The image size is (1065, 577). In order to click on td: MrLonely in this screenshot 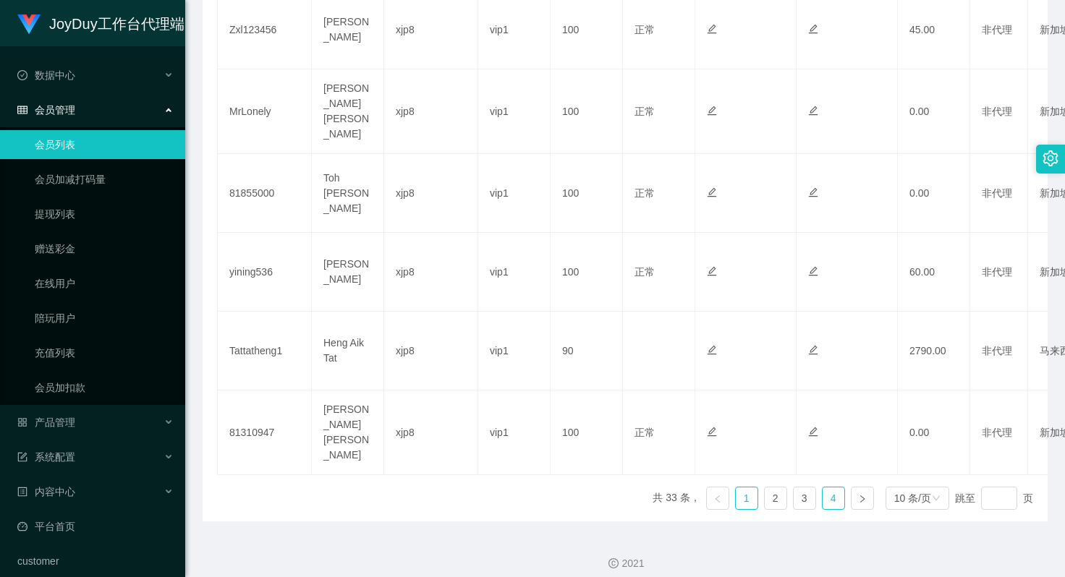, I will do `click(265, 111)`.